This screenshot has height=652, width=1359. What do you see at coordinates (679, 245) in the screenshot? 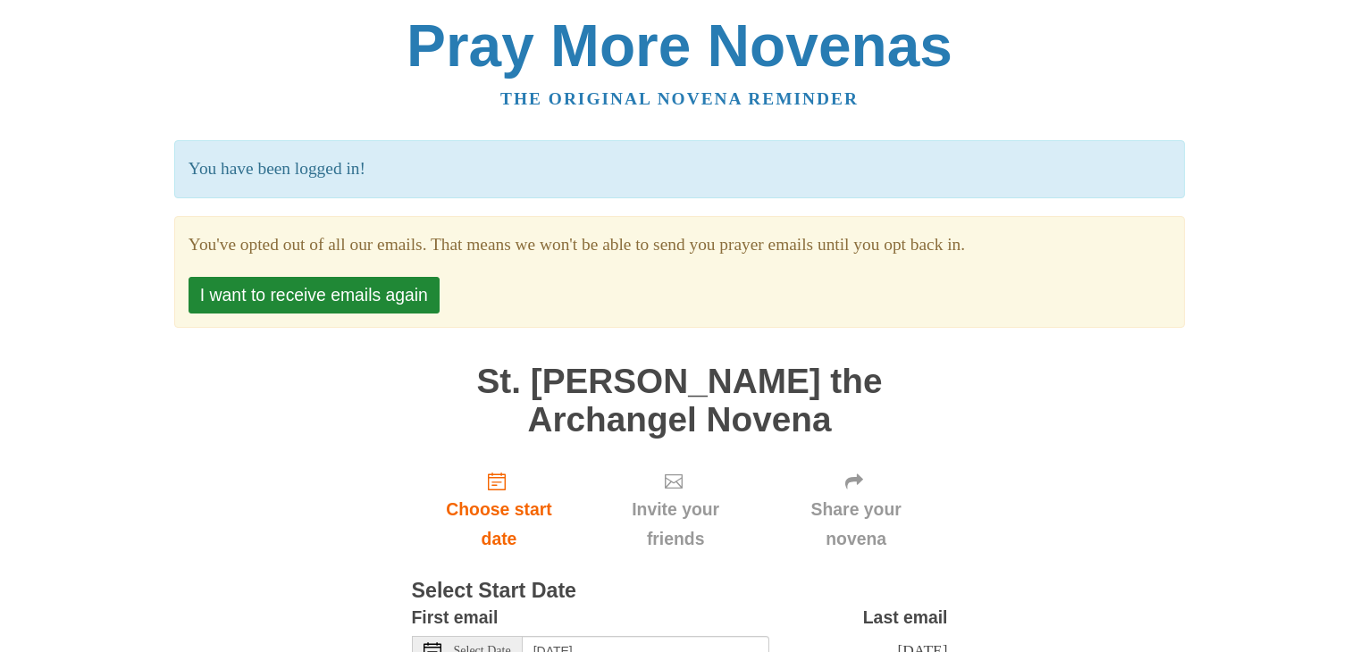
I see `section: You've opted out of all our emails. That means we won't be able to send you prayer emails until y...` at bounding box center [679, 245].